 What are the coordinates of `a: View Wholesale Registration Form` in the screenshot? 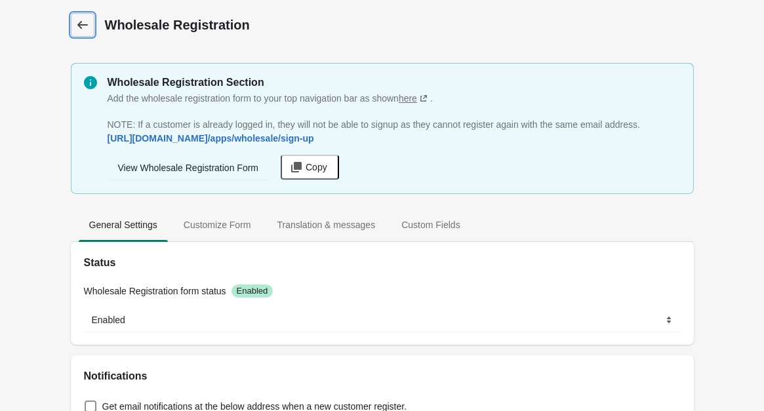 It's located at (188, 168).